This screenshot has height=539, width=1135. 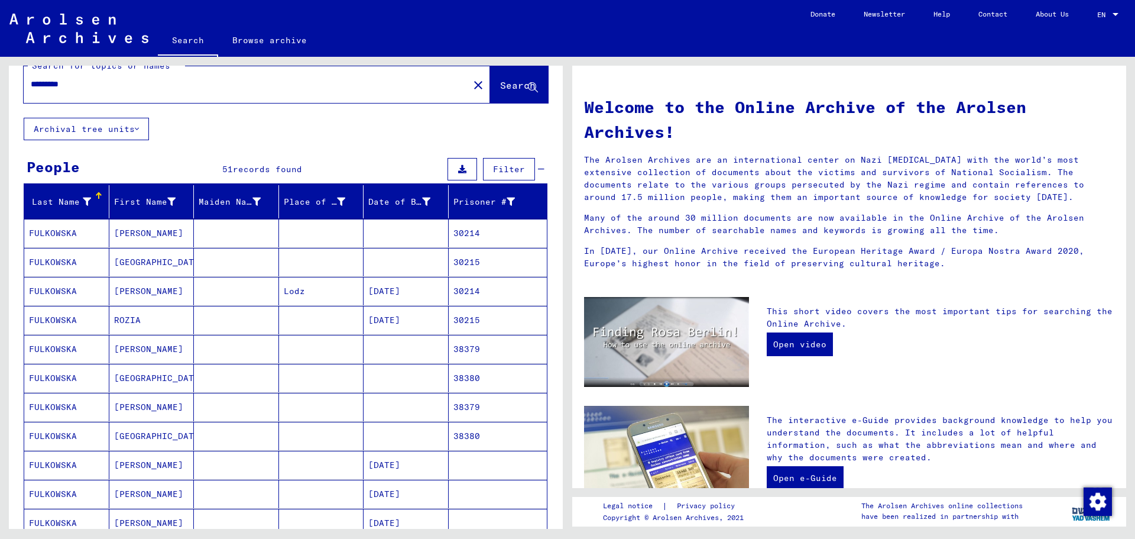 What do you see at coordinates (322, 291) in the screenshot?
I see `mat-cell: Lodz` at bounding box center [322, 291].